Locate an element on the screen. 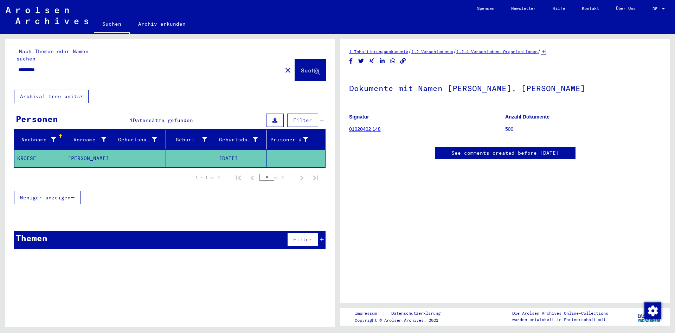 This screenshot has width=675, height=333. button: Weniger anzeigen is located at coordinates (47, 198).